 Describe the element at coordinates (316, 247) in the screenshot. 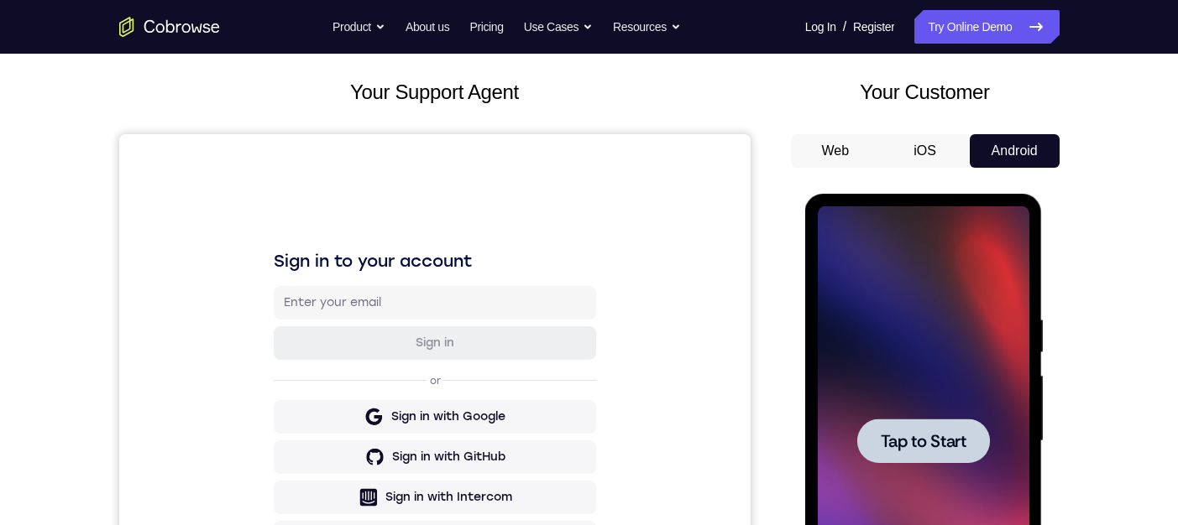

I see `p: or` at that location.